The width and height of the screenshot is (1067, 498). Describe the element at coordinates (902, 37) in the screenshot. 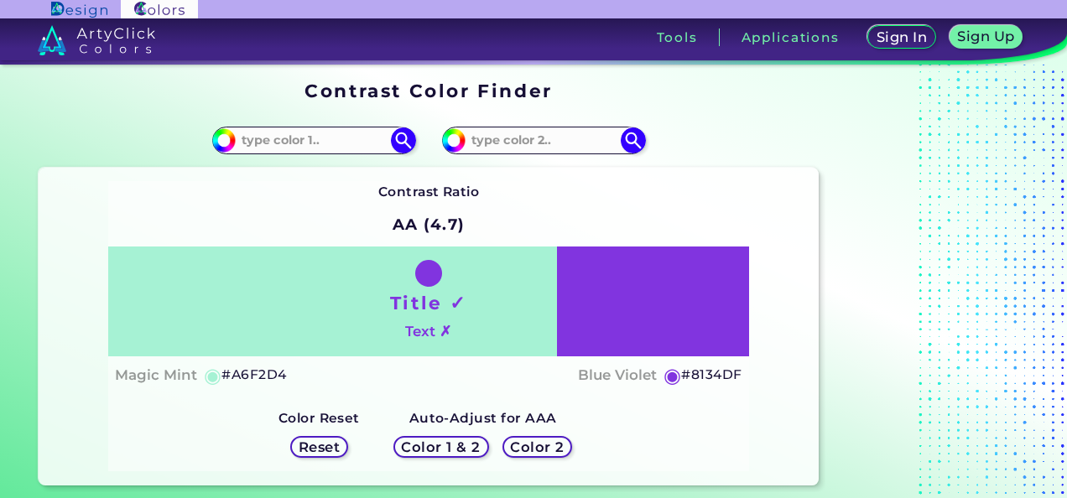

I see `h5: Sign In` at that location.